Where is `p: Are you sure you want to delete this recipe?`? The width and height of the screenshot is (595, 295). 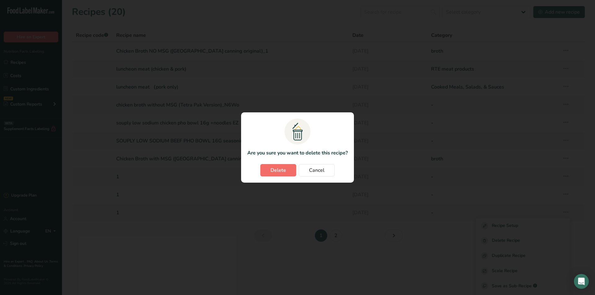 p: Are you sure you want to delete this recipe? is located at coordinates (297, 153).